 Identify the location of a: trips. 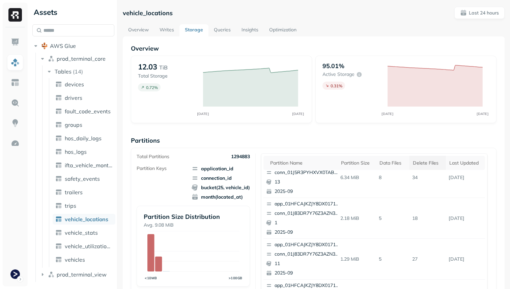
(84, 206).